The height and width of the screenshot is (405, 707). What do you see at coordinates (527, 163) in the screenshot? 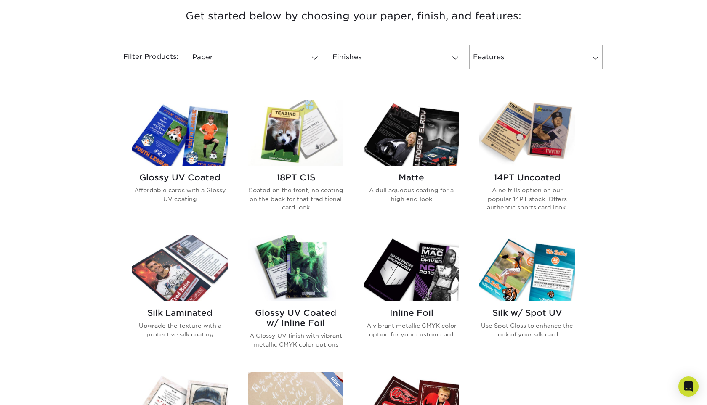
I see `a: 14PT Uncoated Trading Cards 14PT Uncoated A no frills option on our popular 14PT stock. Offers au...` at bounding box center [527, 163].